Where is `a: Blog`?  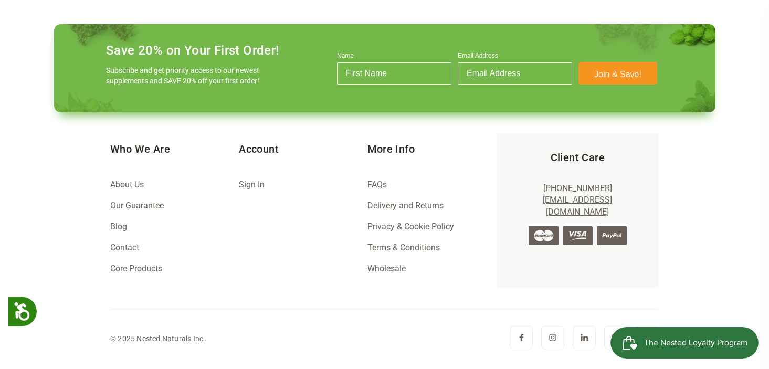 a: Blog is located at coordinates (119, 226).